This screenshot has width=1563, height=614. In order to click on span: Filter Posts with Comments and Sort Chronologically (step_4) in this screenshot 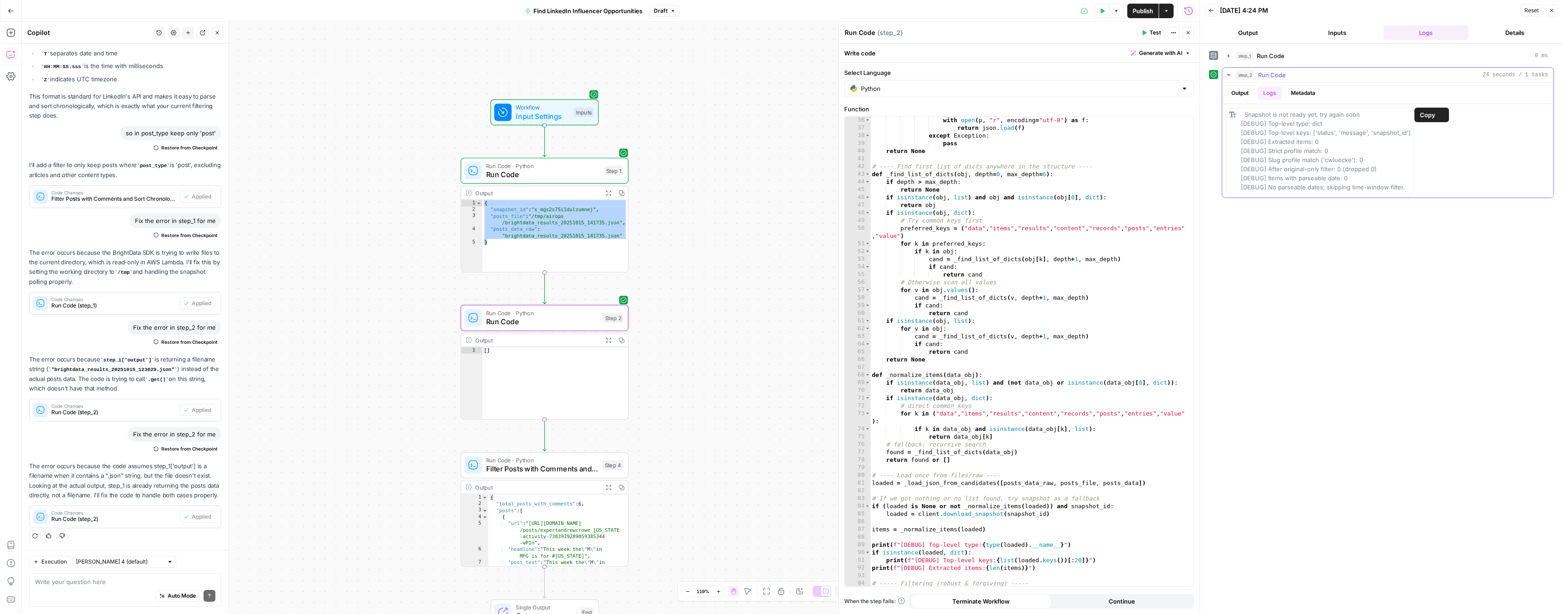, I will do `click(114, 199)`.